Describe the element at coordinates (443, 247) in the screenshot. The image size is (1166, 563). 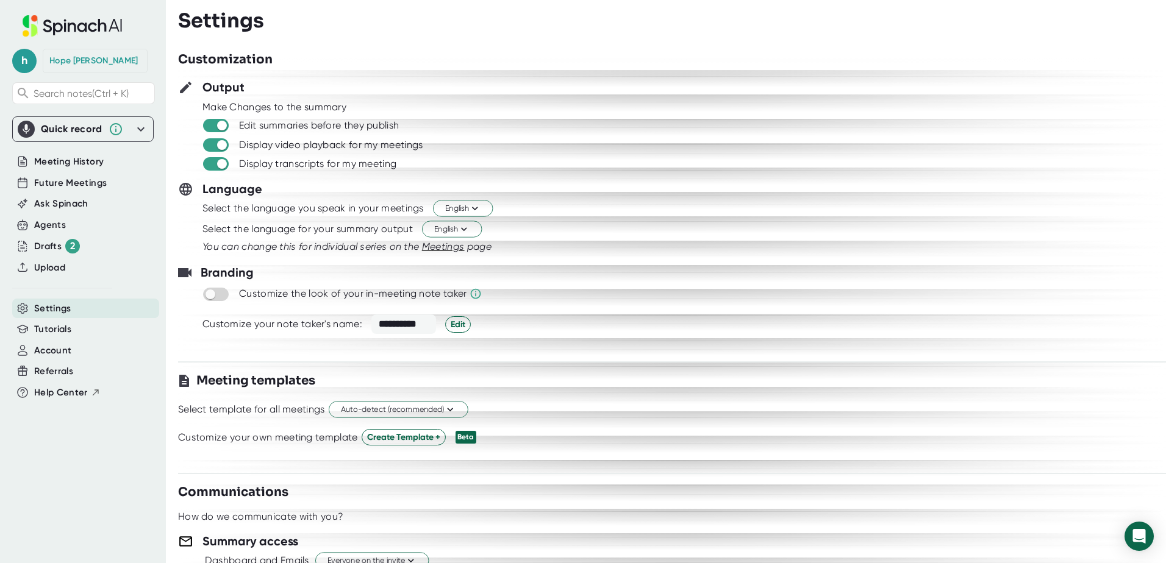
I see `button: Meetings` at that location.